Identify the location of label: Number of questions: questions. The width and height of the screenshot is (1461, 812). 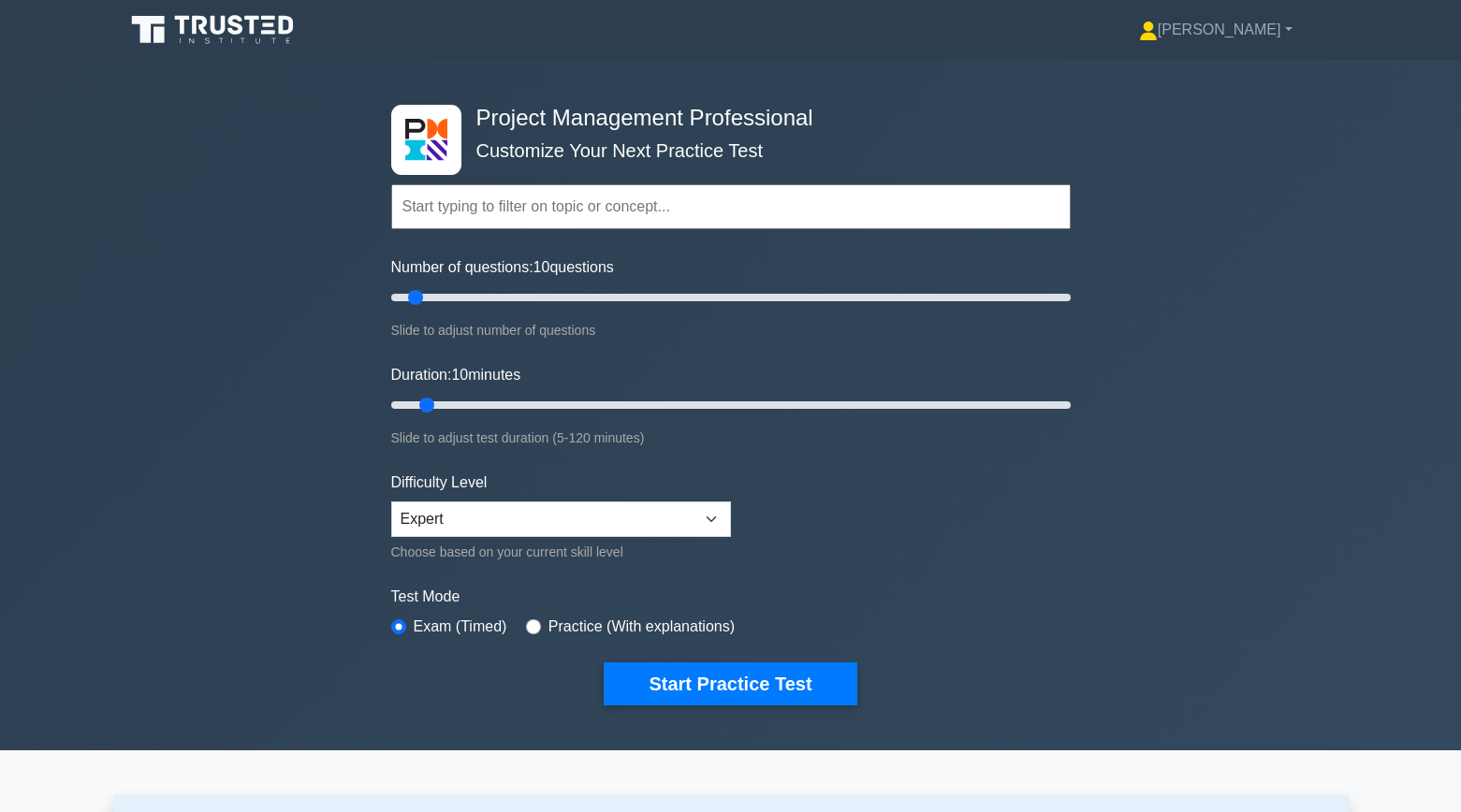
(502, 268).